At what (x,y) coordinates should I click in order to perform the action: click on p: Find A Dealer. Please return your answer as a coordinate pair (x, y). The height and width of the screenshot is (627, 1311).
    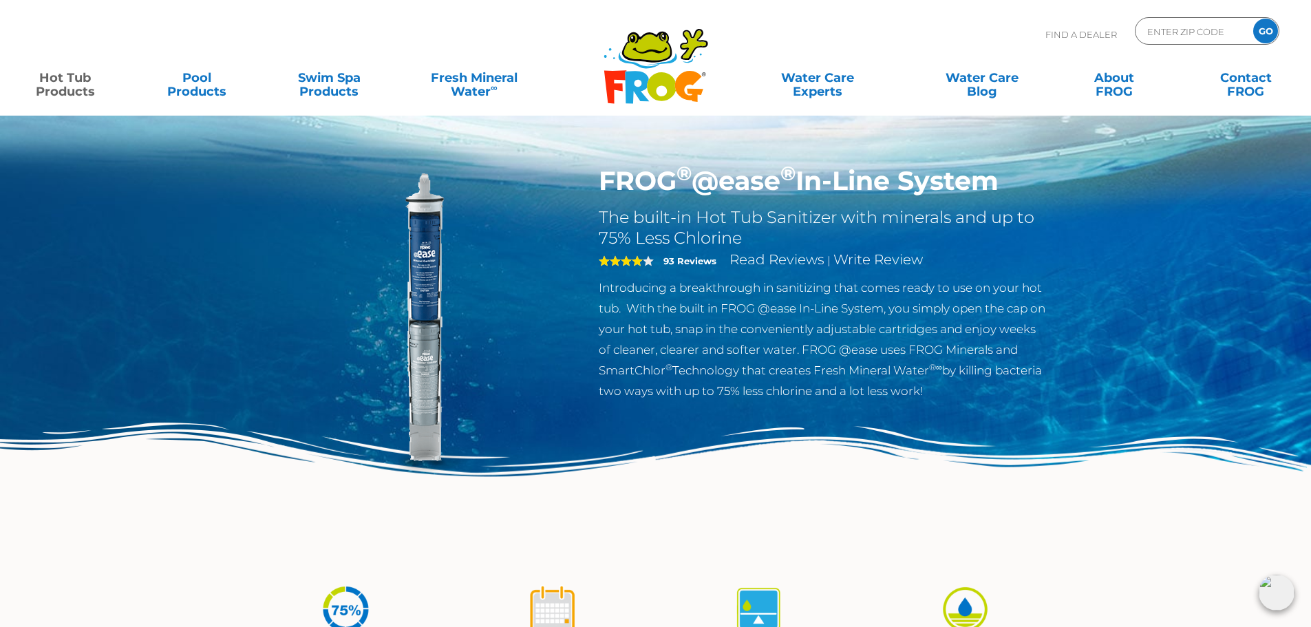
    Looking at the image, I should click on (1081, 34).